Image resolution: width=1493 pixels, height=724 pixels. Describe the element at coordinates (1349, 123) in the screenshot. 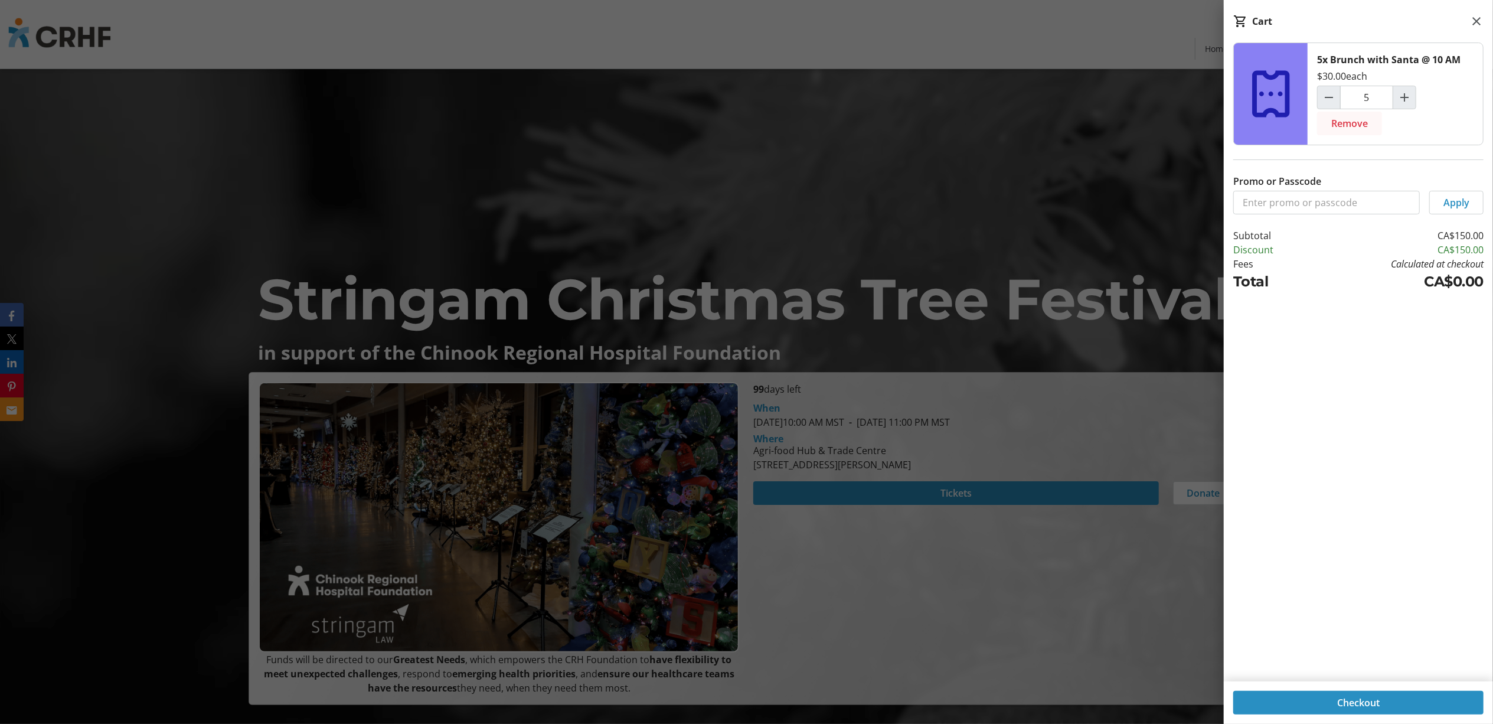

I see `button: Remove` at that location.